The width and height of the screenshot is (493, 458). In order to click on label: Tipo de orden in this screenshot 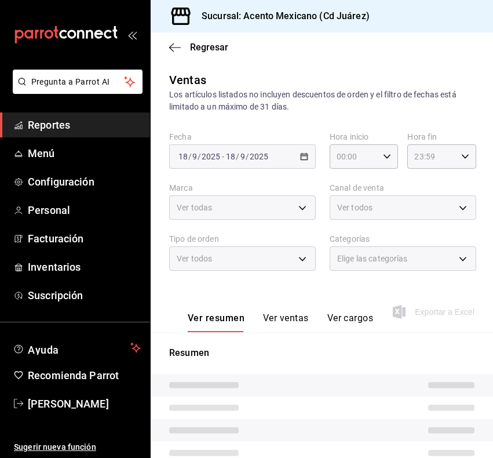, I will do `click(242, 239)`.